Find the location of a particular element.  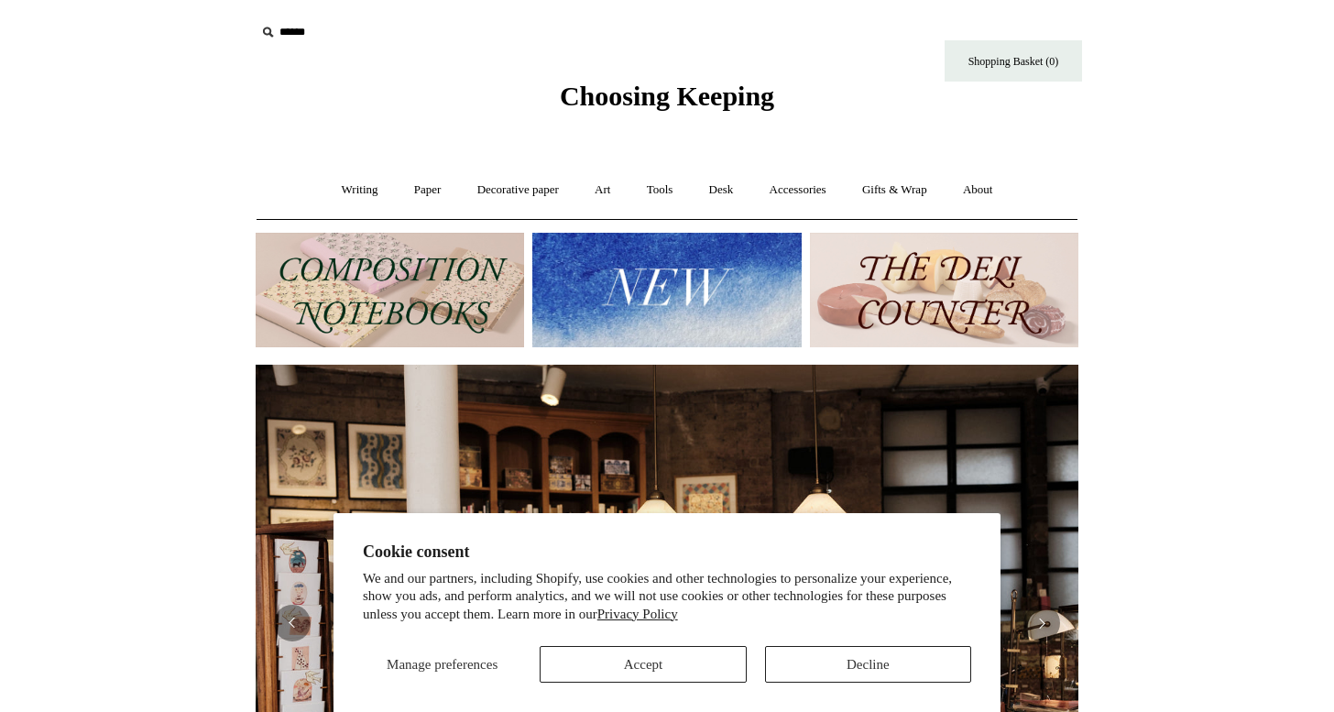

button: Previous is located at coordinates (292, 623).